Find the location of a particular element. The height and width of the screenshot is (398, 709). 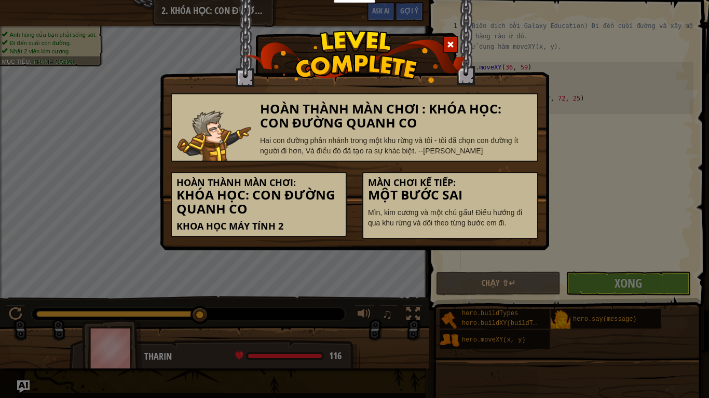

h3: Hoàn thành màn chơi : Khóa học: Con đường quanh co is located at coordinates (396, 116).